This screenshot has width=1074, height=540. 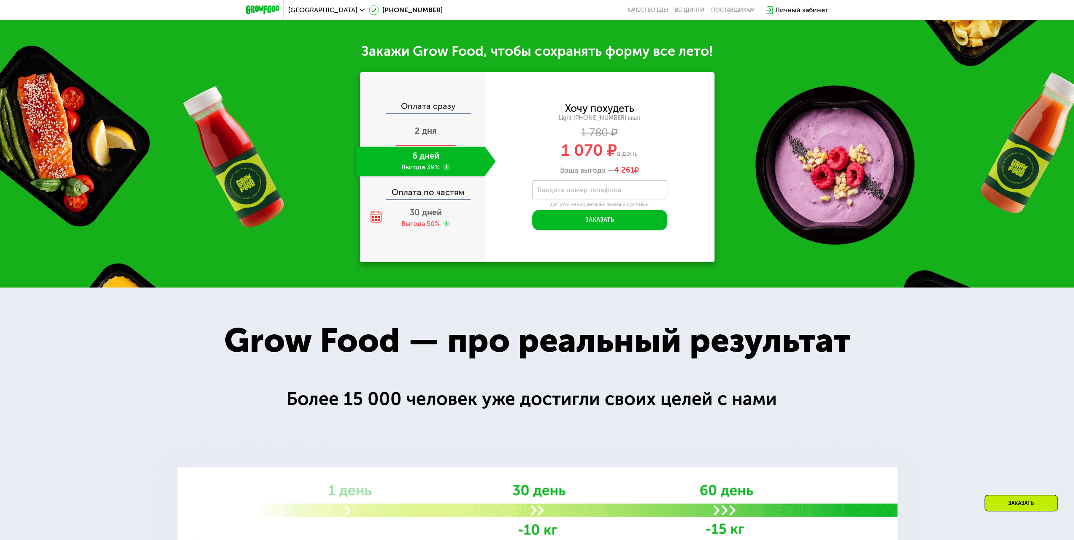 I want to click on div: Хочу похудеть, so click(x=600, y=108).